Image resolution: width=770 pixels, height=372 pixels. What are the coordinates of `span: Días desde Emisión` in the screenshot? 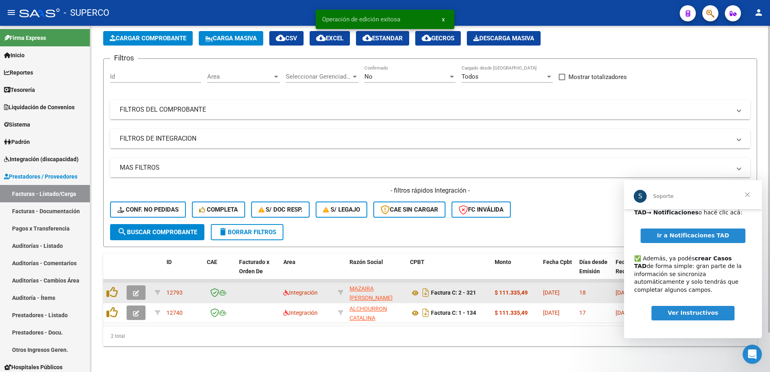 It's located at (593, 266).